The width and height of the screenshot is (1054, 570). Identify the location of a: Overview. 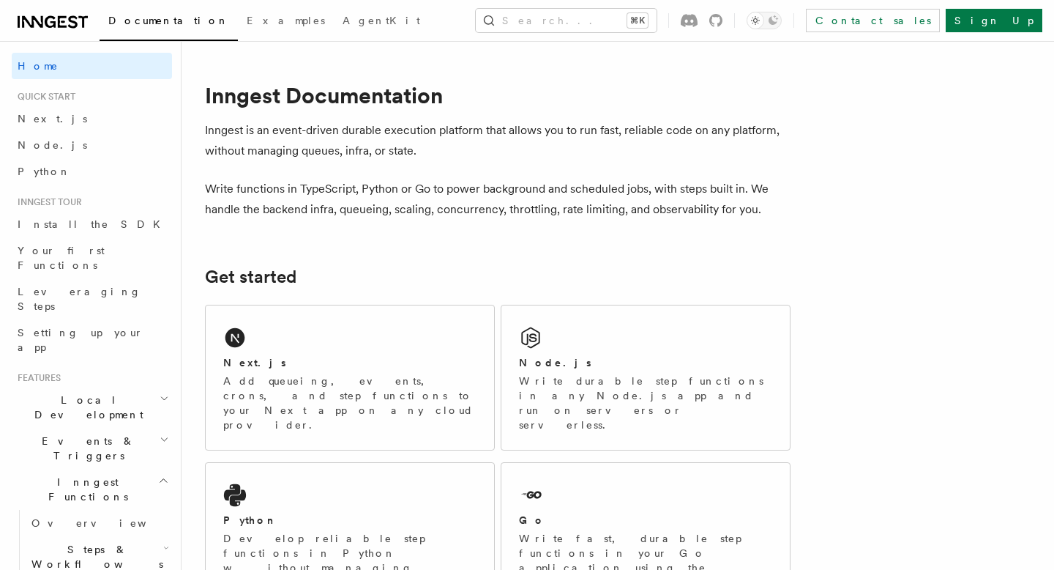
(99, 523).